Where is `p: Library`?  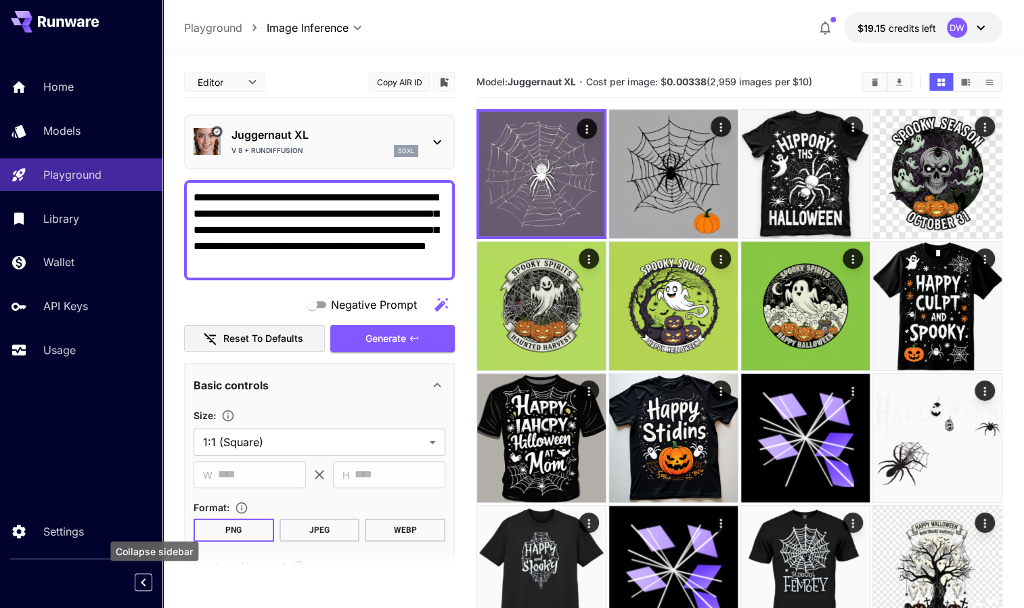
p: Library is located at coordinates (61, 219).